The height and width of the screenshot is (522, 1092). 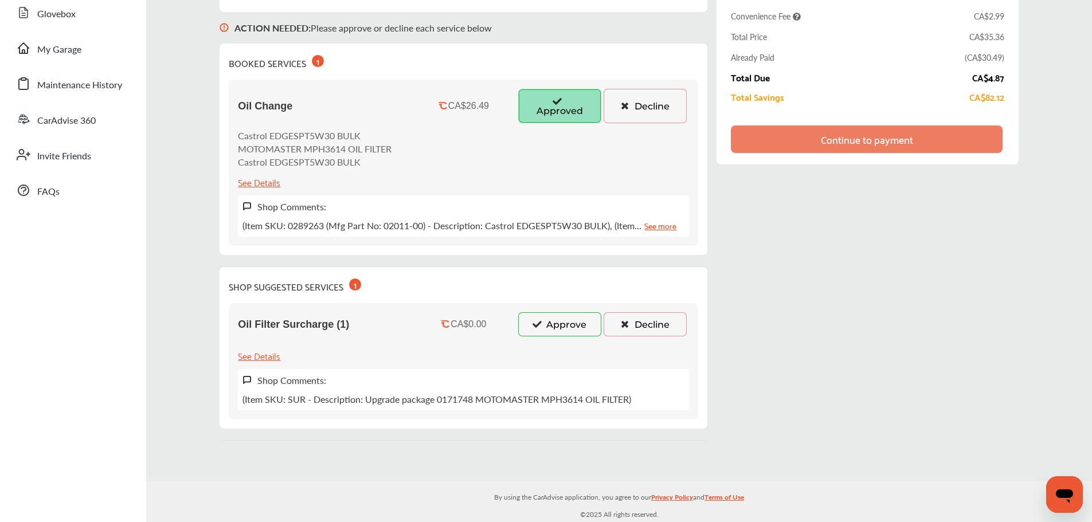 What do you see at coordinates (72, 119) in the screenshot?
I see `a: CarAdvise 360` at bounding box center [72, 119].